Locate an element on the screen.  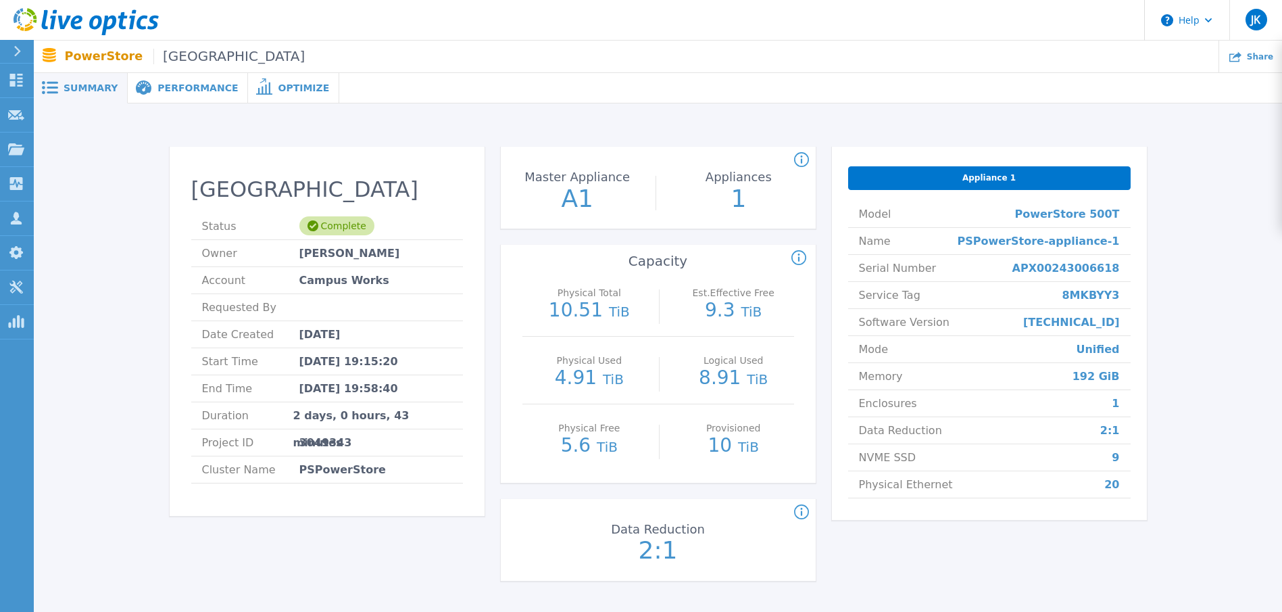
span: 2:1 is located at coordinates (1110, 430).